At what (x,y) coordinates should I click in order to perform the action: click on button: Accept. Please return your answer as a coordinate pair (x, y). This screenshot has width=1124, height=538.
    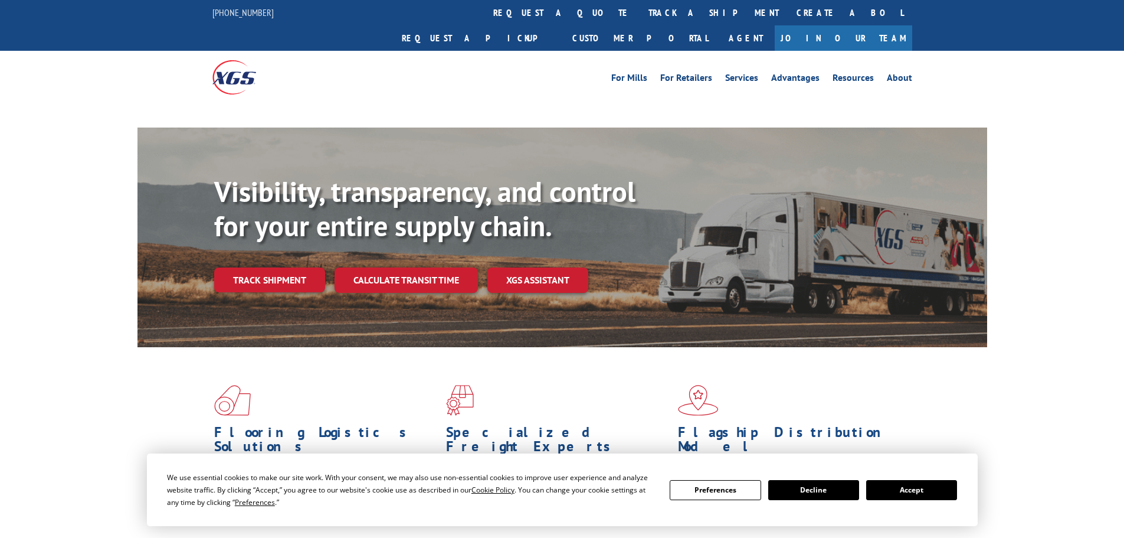
    Looking at the image, I should click on (912, 490).